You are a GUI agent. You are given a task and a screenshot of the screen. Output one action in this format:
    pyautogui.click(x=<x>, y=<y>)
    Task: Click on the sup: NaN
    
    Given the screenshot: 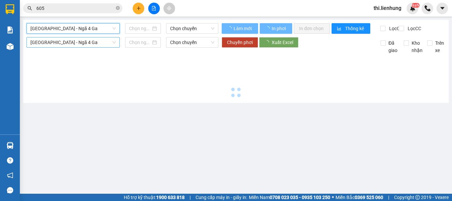 What is the action you would take?
    pyautogui.click(x=416, y=5)
    